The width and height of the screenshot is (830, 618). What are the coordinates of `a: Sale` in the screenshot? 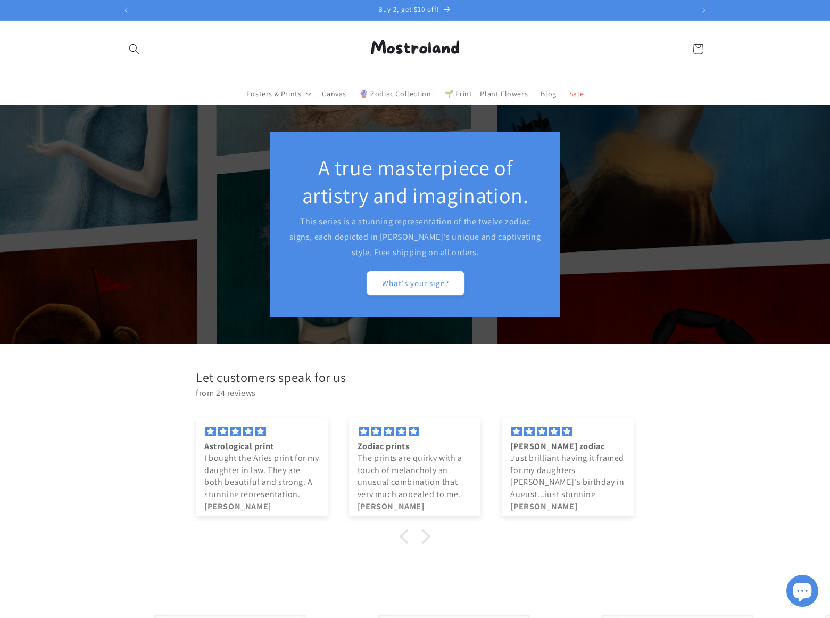 It's located at (577, 94).